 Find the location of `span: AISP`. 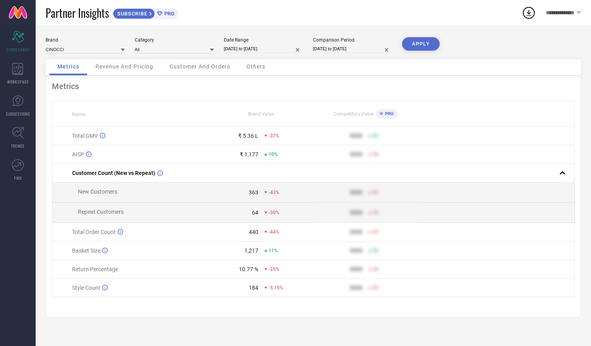

span: AISP is located at coordinates (78, 154).